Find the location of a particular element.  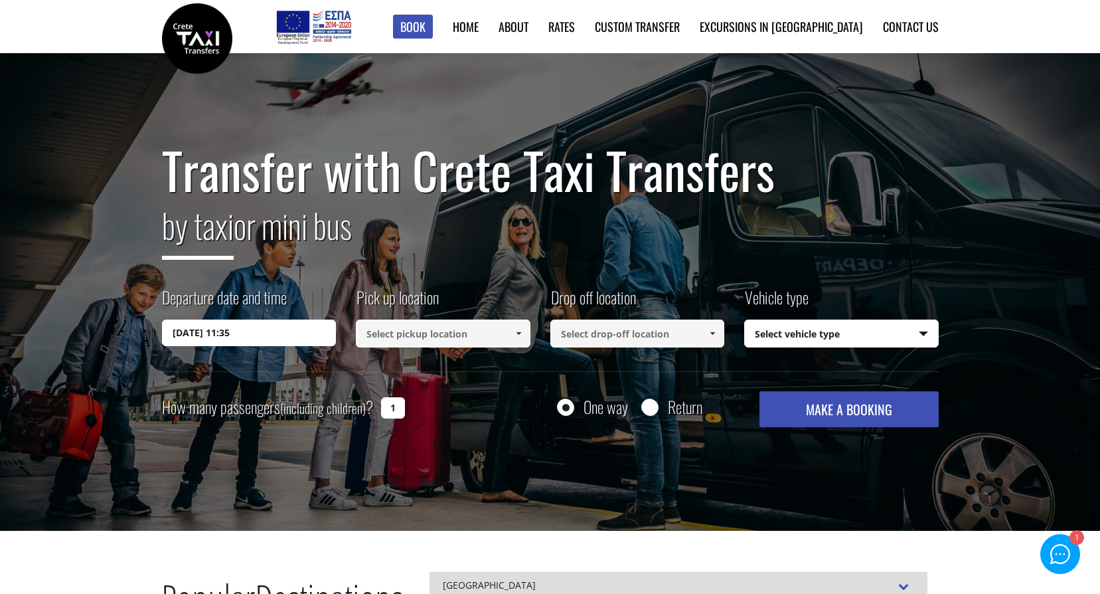

h1: Transfer with Crete Taxi Transfers is located at coordinates (551, 170).